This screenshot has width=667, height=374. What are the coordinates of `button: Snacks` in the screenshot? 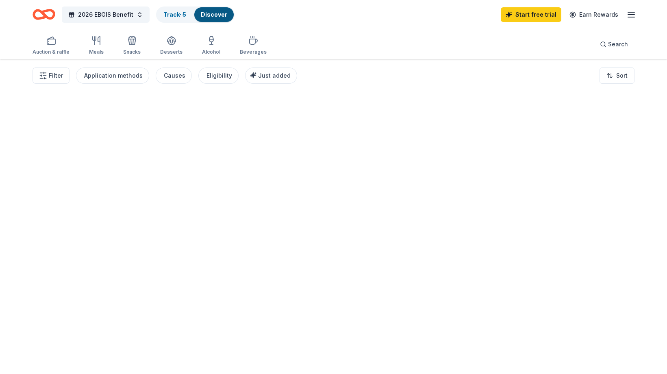 It's located at (132, 46).